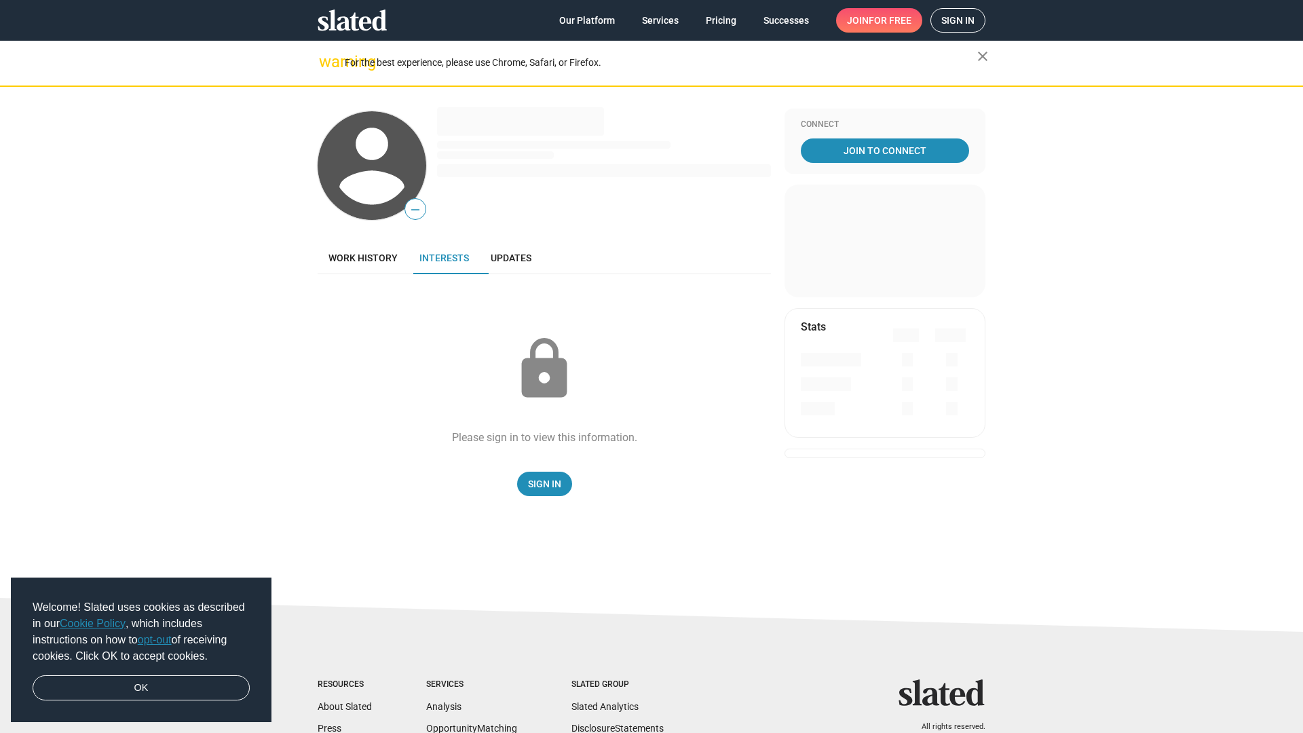  Describe the element at coordinates (92, 623) in the screenshot. I see `a: Cookie Policy` at that location.